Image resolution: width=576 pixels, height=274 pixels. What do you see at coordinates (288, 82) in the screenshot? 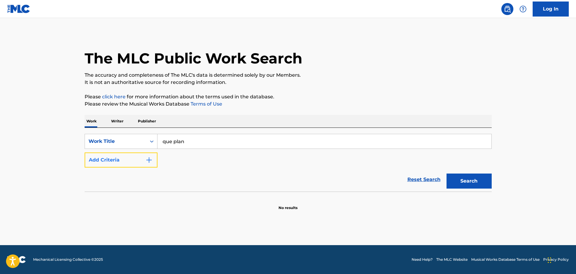
I see `p: It is not an authoritative source for recording information.` at bounding box center [288, 82].